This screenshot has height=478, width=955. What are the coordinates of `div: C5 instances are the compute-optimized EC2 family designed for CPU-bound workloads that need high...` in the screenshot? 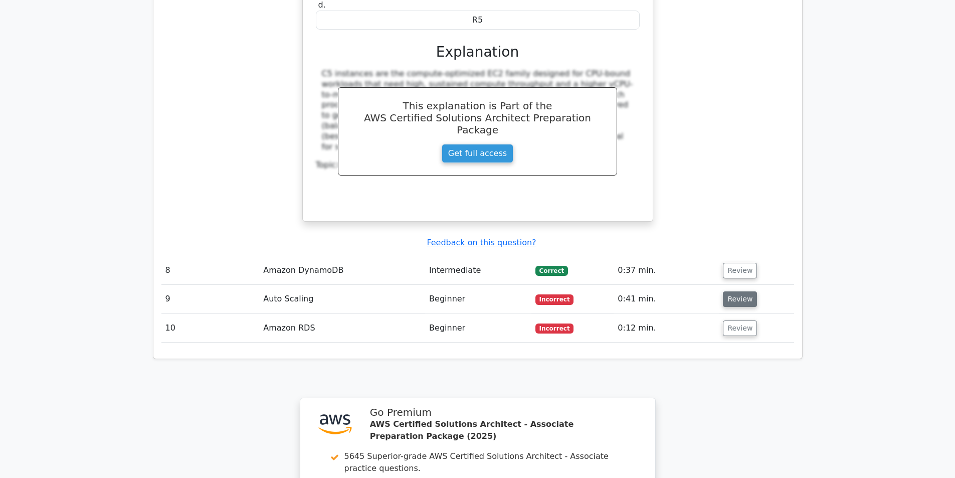 It's located at (478, 110).